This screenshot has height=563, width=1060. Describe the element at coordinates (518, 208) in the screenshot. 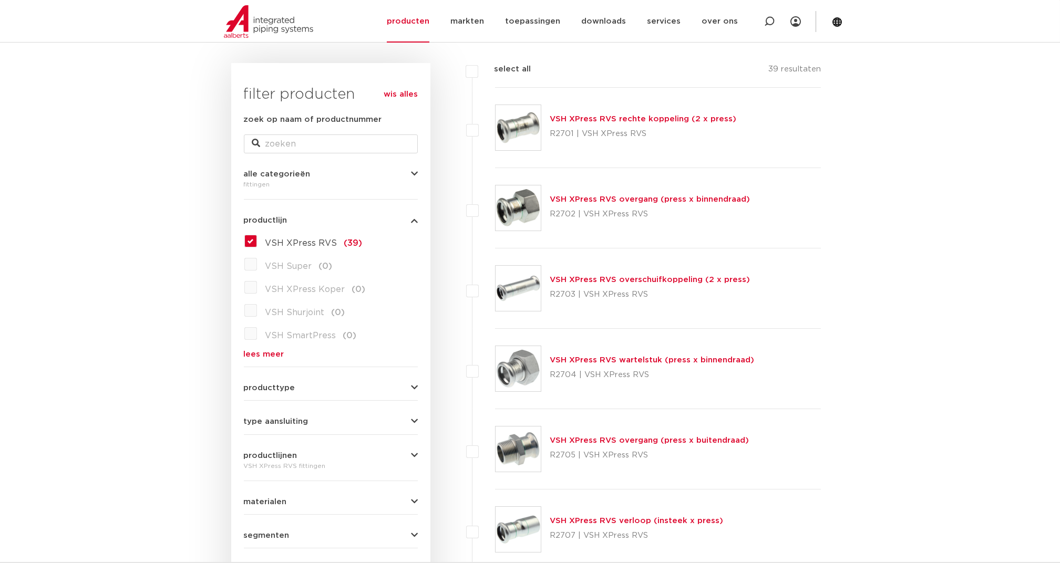

I see `img: Thumbnail for VSH XPress RVS overgang (press x binnendraad)` at that location.